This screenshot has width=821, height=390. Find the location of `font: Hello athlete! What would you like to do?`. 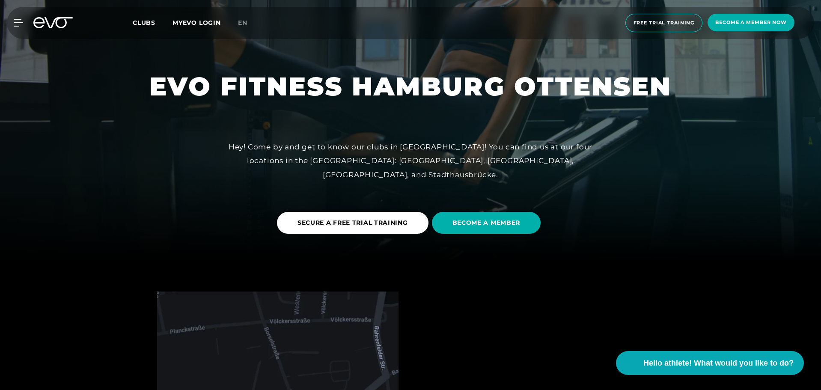

font: Hello athlete! What would you like to do? is located at coordinates (718, 363).